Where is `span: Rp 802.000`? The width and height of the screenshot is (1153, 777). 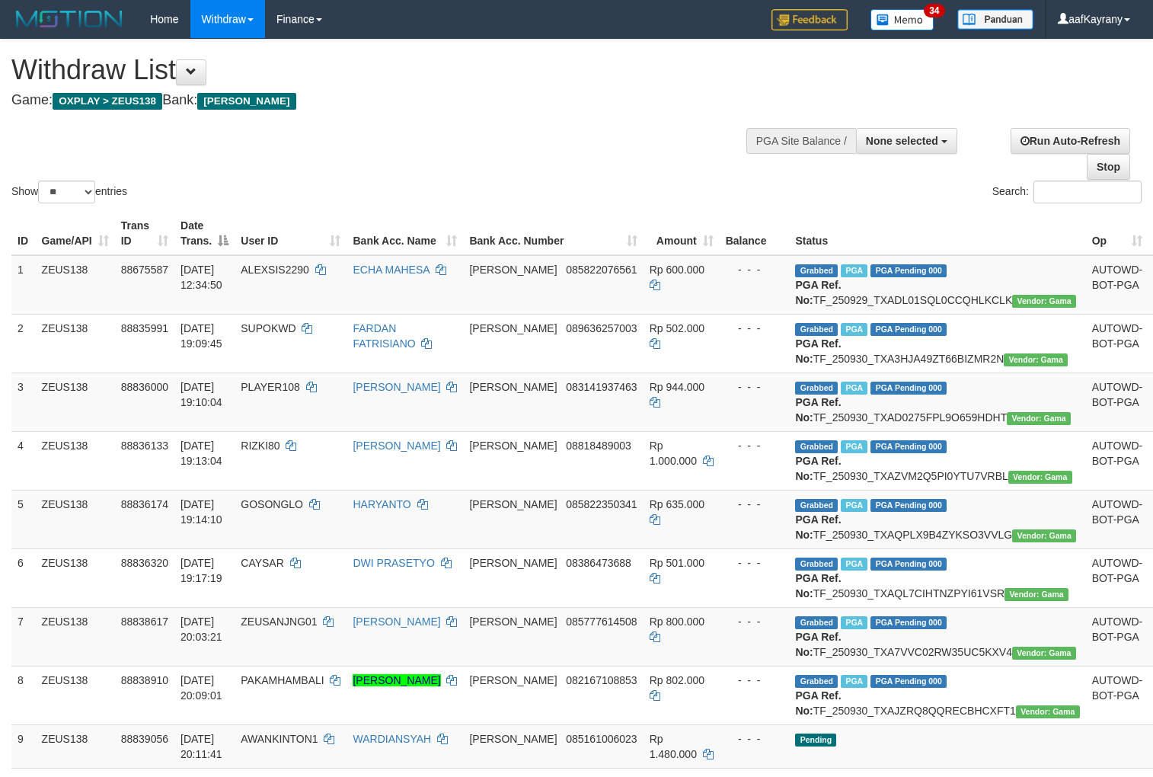 span: Rp 802.000 is located at coordinates (677, 680).